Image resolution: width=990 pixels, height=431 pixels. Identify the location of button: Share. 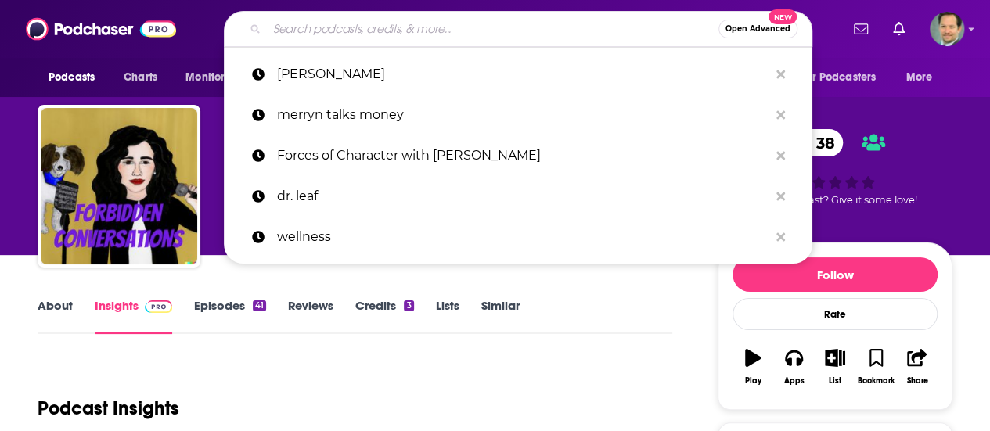
(917, 367).